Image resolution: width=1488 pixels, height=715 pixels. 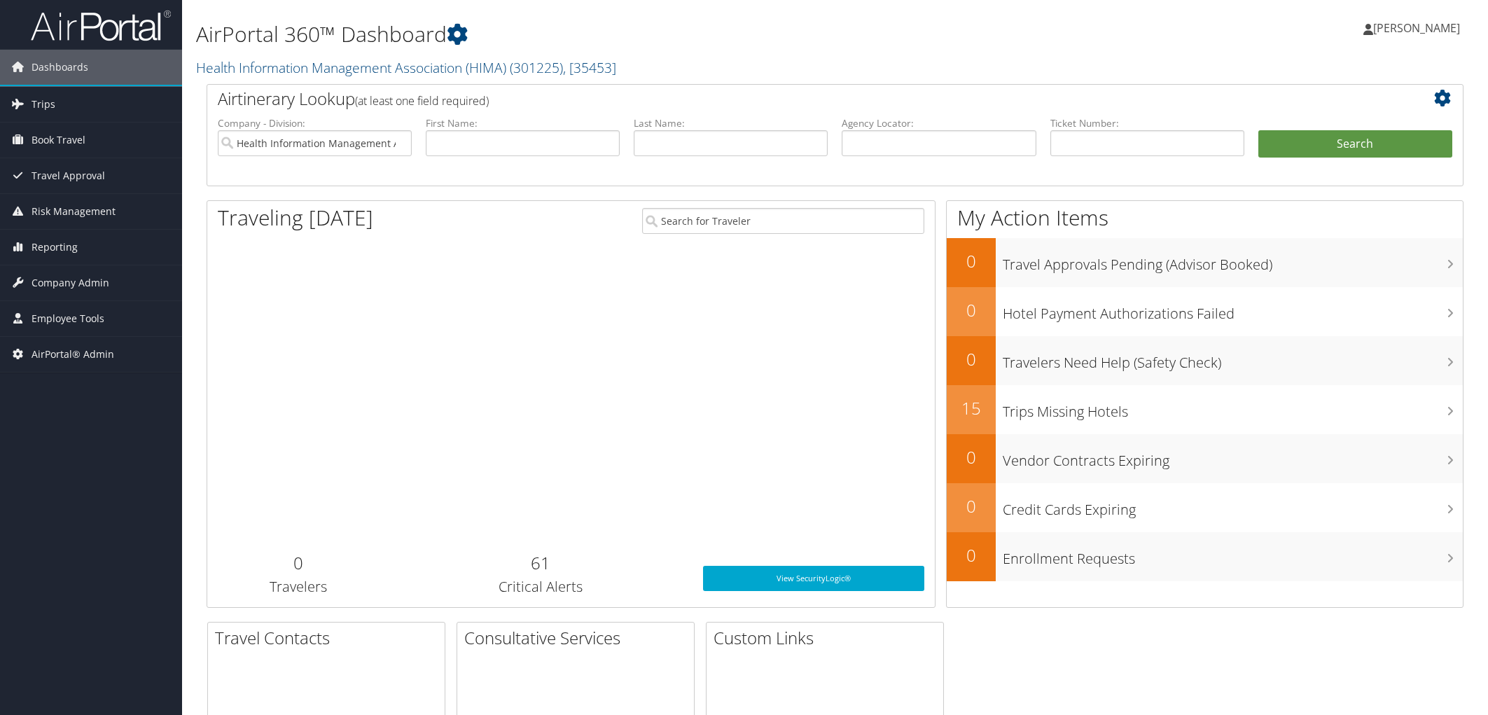 What do you see at coordinates (1233, 310) in the screenshot?
I see `h3: Hotel Payment Authorizations Failed` at bounding box center [1233, 310].